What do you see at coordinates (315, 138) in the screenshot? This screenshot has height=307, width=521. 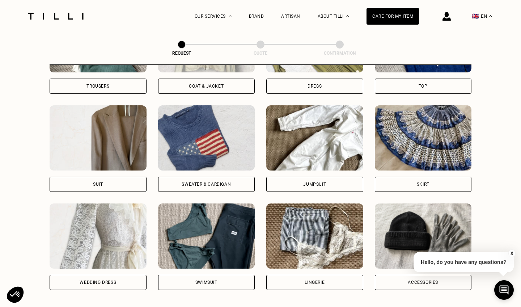 I see `img: Tilli retouche votre Jumpsuit` at bounding box center [315, 138].